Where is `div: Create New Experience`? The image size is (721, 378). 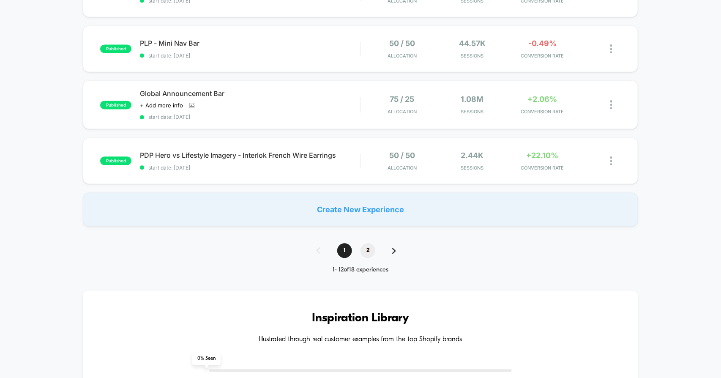
div: Create New Experience is located at coordinates (360, 209).